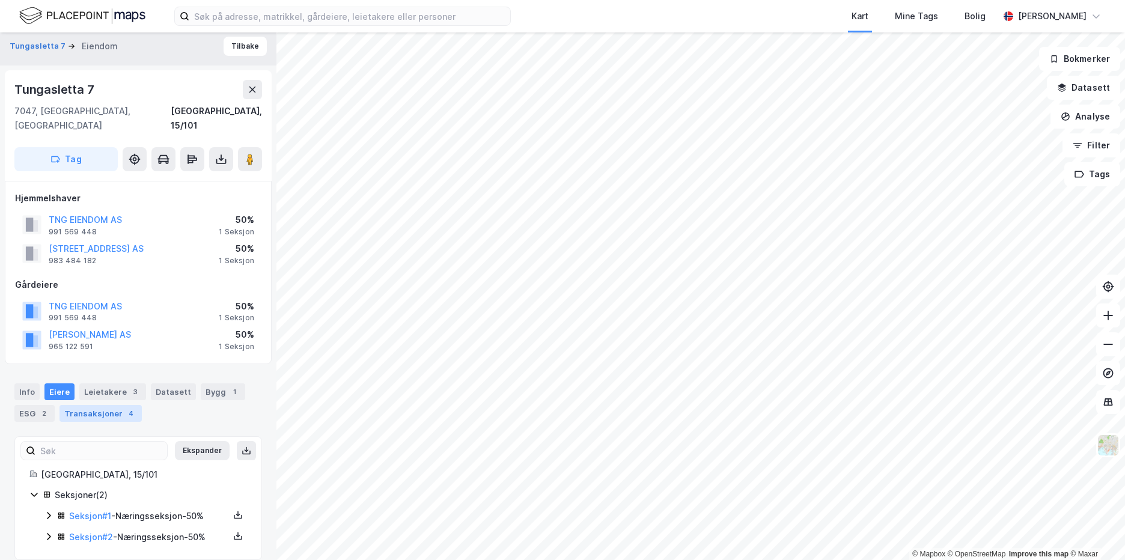 The height and width of the screenshot is (560, 1125). Describe the element at coordinates (135, 392) in the screenshot. I see `div: 3` at that location.